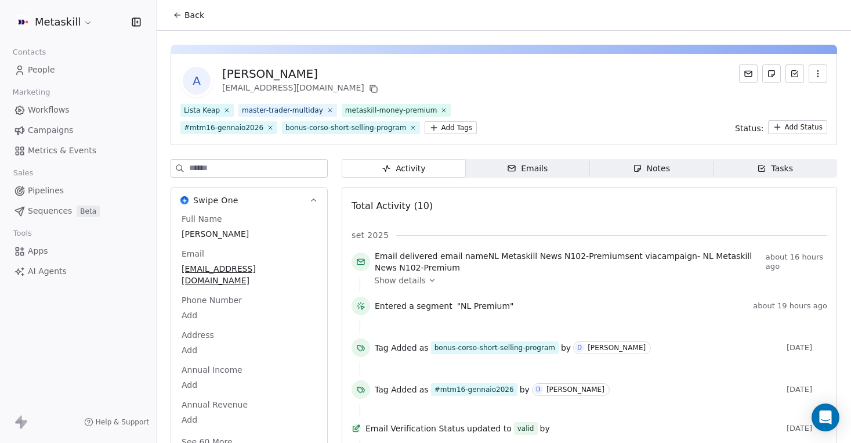 Image resolution: width=851 pixels, height=443 pixels. What do you see at coordinates (370, 235) in the screenshot?
I see `span: set 2025` at bounding box center [370, 235].